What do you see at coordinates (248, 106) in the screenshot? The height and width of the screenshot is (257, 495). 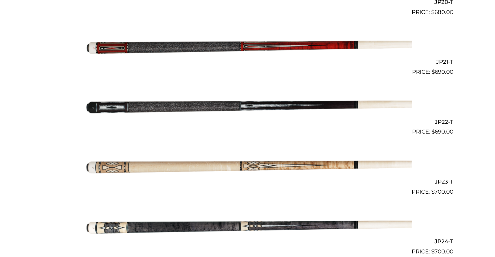 I see `img: JP22-T` at bounding box center [248, 106].